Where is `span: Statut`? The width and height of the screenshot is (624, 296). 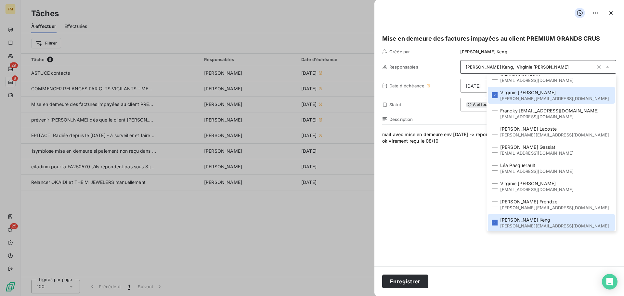 span: Statut is located at coordinates (395, 105).